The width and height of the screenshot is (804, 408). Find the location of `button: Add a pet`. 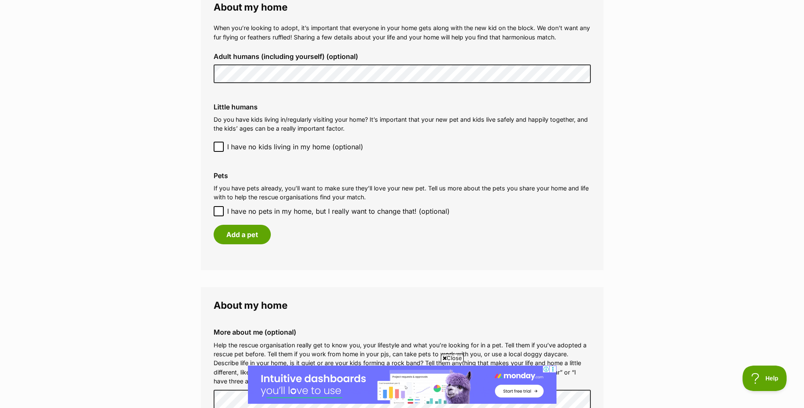

button: Add a pet is located at coordinates (242, 234).